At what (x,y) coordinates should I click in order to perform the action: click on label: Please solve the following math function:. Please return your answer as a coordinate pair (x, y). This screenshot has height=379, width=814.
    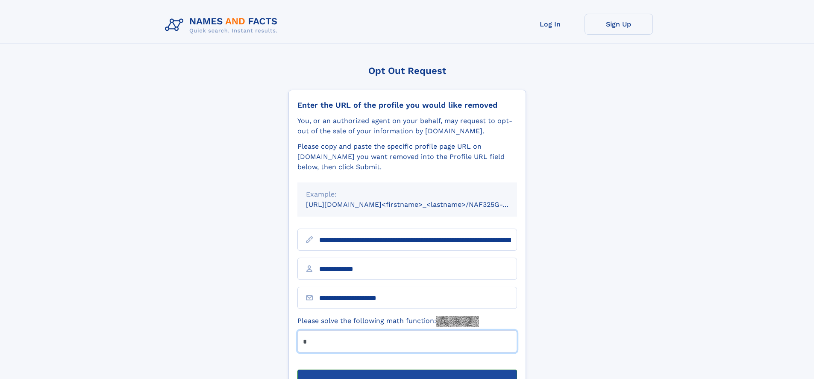
    Looking at the image, I should click on (388, 321).